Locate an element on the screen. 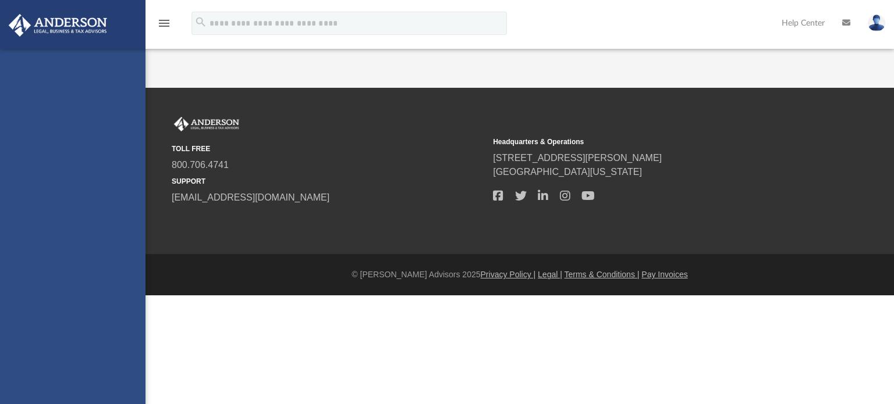 This screenshot has width=894, height=404. a: Privacy Policy | is located at coordinates (508, 275).